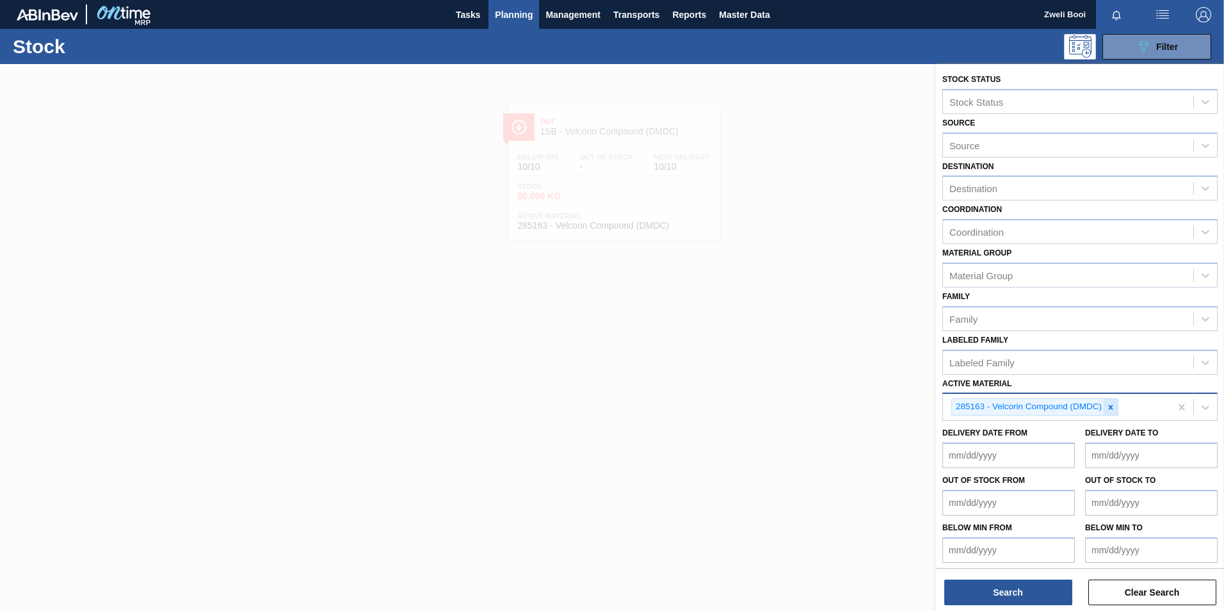 This screenshot has height=611, width=1224. What do you see at coordinates (977, 253) in the screenshot?
I see `label: Material Group` at bounding box center [977, 253].